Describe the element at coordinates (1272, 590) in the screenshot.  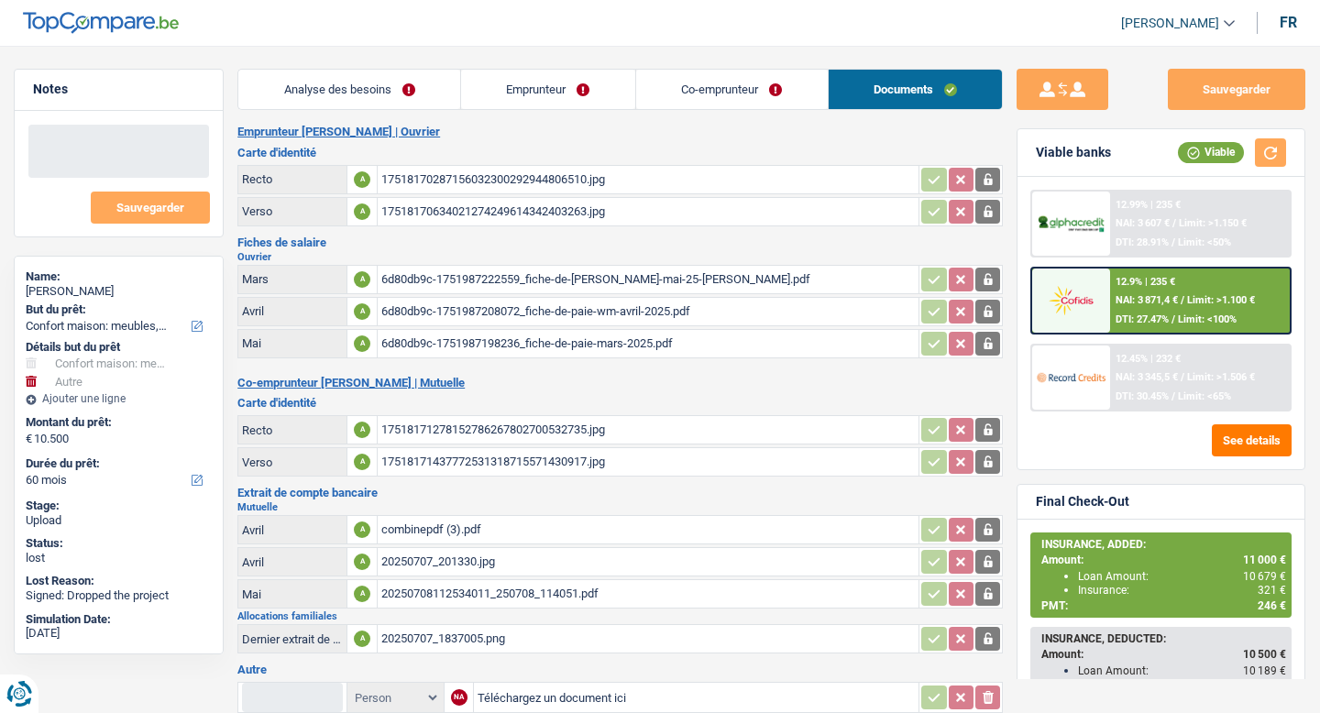
I see `span: 321 €` at that location.